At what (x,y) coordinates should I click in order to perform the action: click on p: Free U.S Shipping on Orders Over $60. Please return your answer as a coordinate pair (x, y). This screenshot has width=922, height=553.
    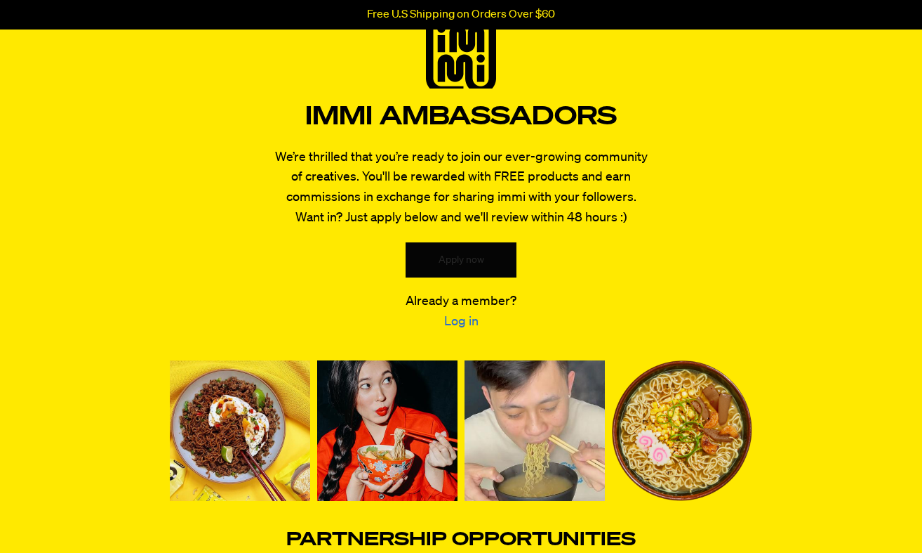
    Looking at the image, I should click on (461, 15).